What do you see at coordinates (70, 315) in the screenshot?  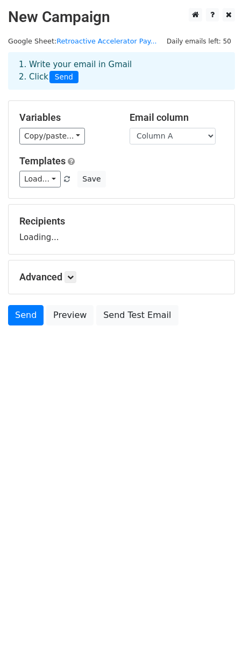 I see `a: Preview` at bounding box center [70, 315].